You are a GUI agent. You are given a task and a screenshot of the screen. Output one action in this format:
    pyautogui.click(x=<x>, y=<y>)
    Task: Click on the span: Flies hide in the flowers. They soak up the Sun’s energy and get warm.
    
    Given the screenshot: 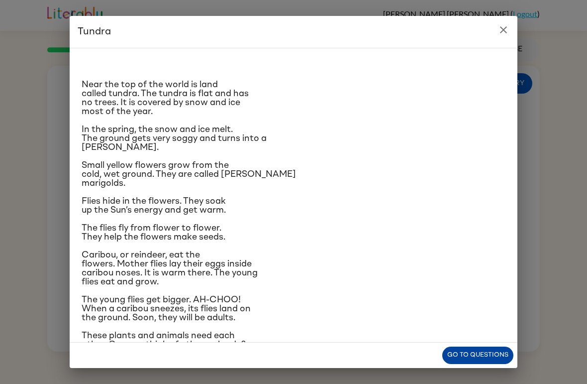 What is the action you would take?
    pyautogui.click(x=154, y=206)
    